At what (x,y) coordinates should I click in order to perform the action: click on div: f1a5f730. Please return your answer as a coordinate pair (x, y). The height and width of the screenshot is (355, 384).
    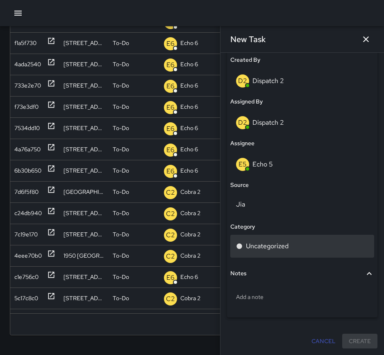
    Looking at the image, I should click on (25, 43).